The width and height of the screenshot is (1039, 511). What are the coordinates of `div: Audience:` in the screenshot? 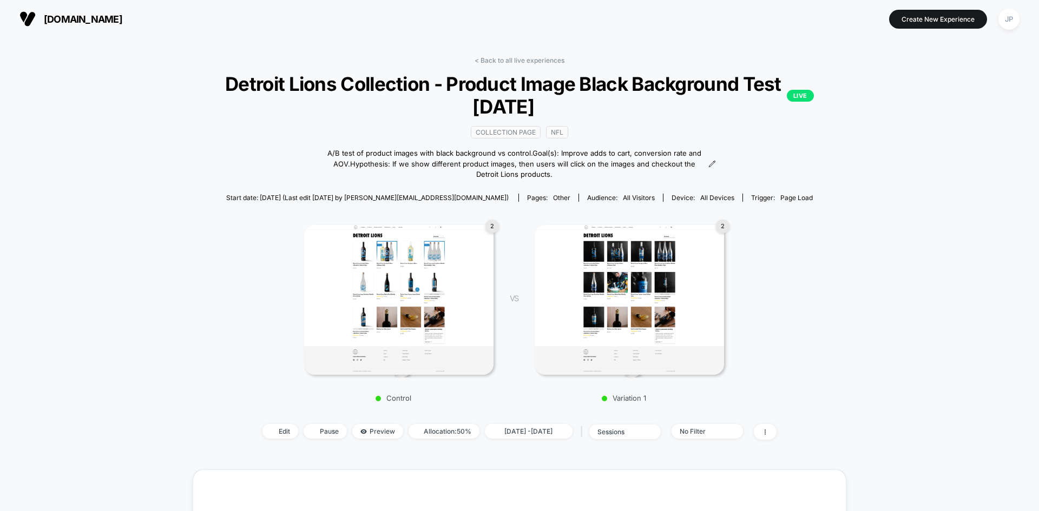 It's located at (621, 198).